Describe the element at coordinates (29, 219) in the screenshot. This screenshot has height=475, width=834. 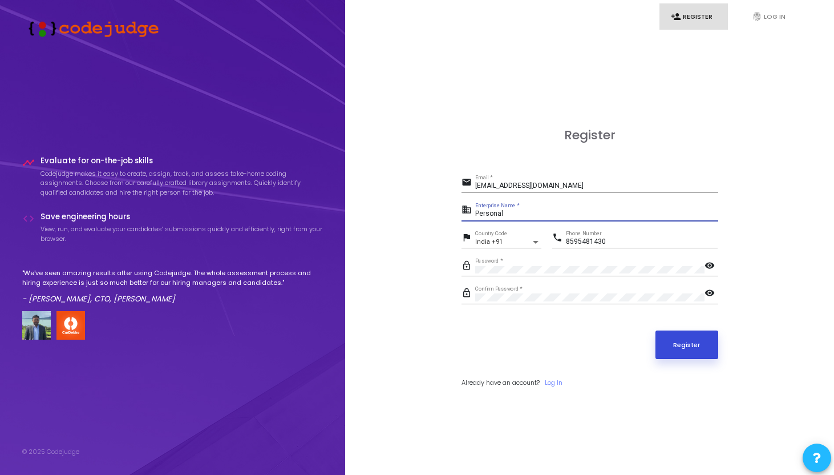
I see `i: code` at that location.